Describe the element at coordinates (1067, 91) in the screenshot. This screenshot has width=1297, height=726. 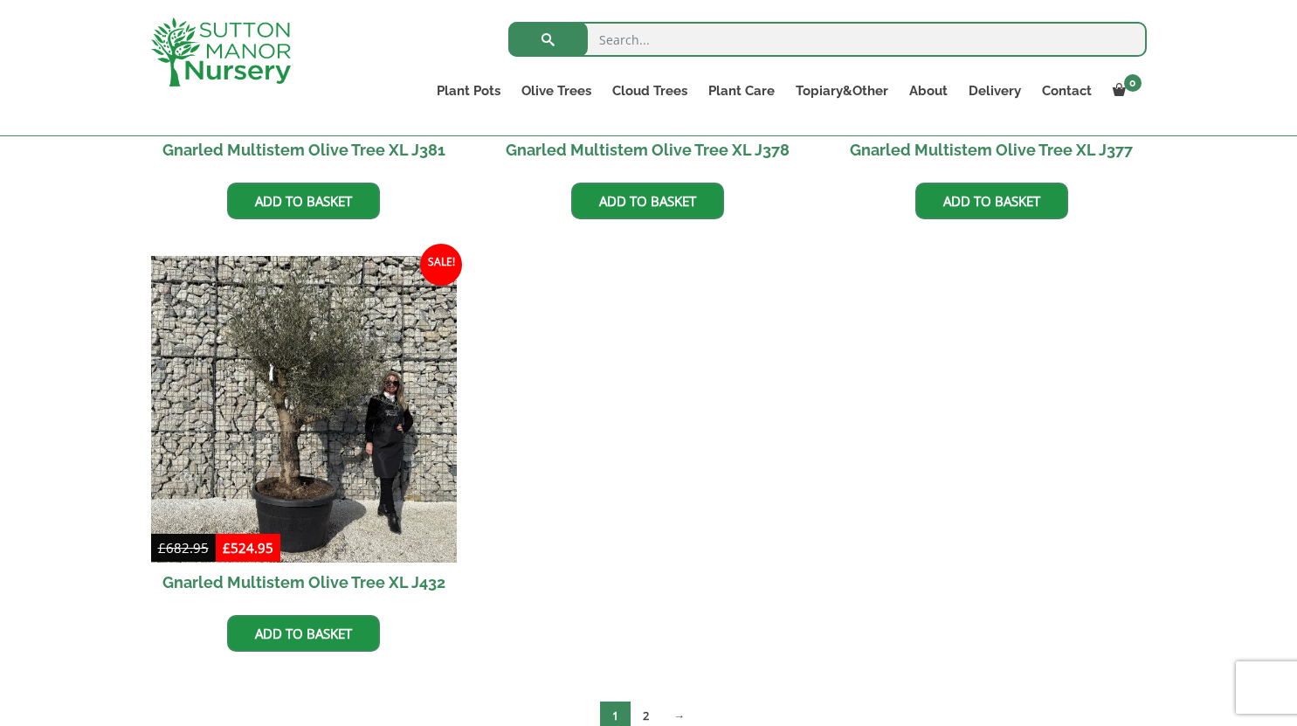
I see `a: Contact` at that location.